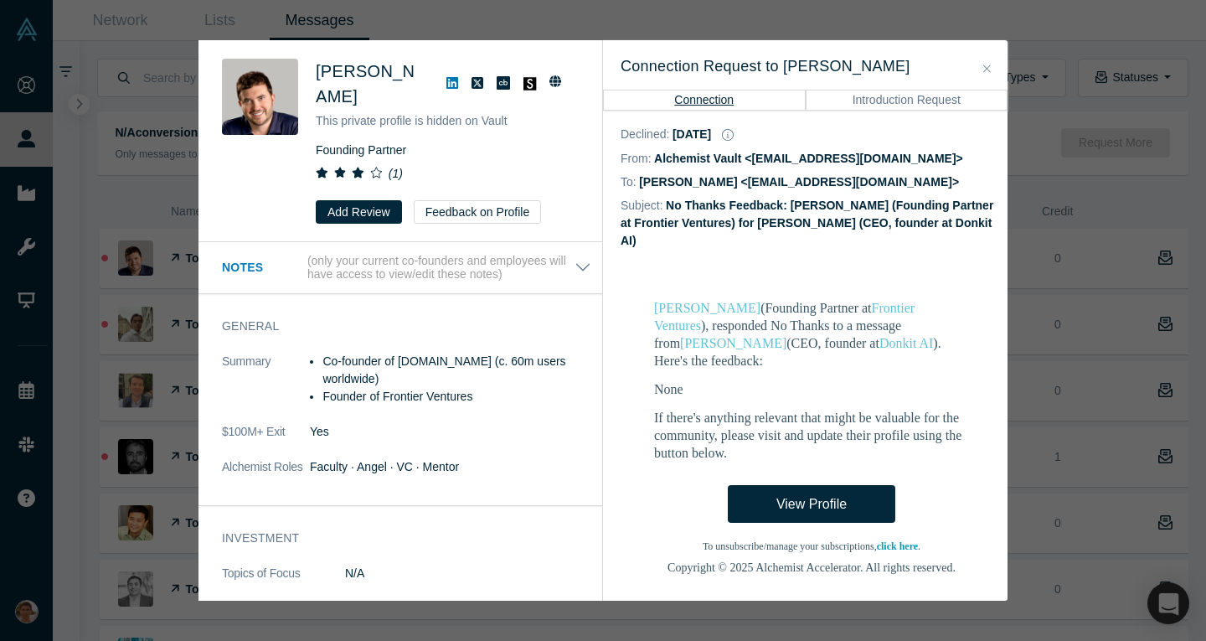 The image size is (1206, 641). What do you see at coordinates (456, 396) in the screenshot?
I see `li: Founder of Frontier Ventures` at bounding box center [456, 396].